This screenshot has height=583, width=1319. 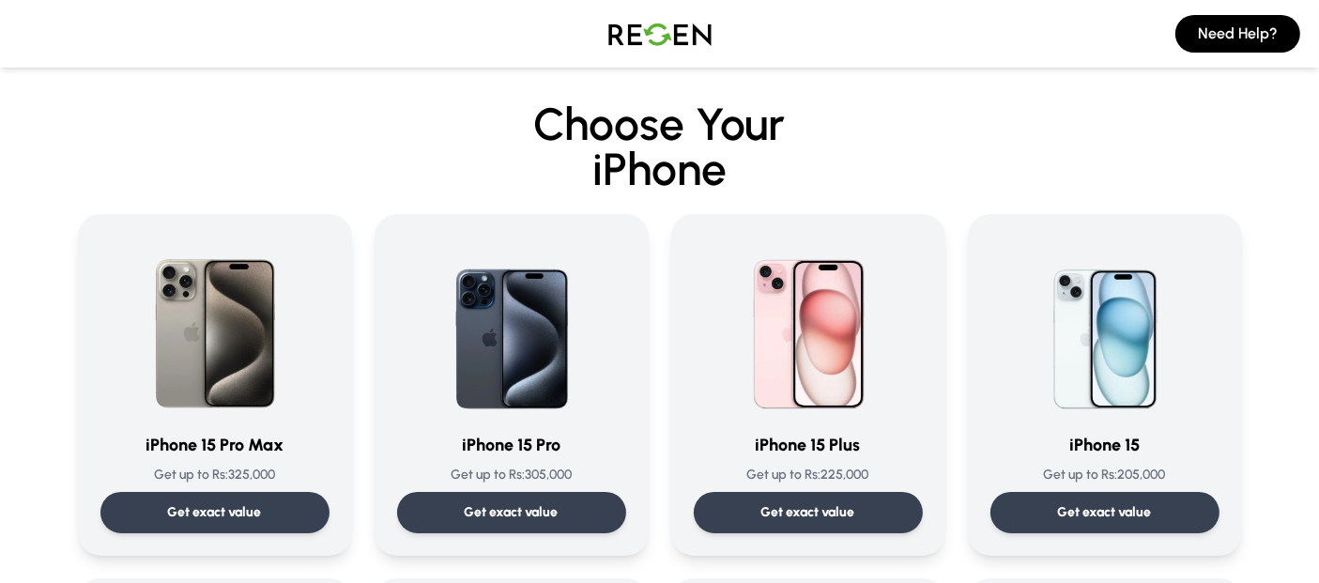 I want to click on span: Choose Your, so click(x=660, y=124).